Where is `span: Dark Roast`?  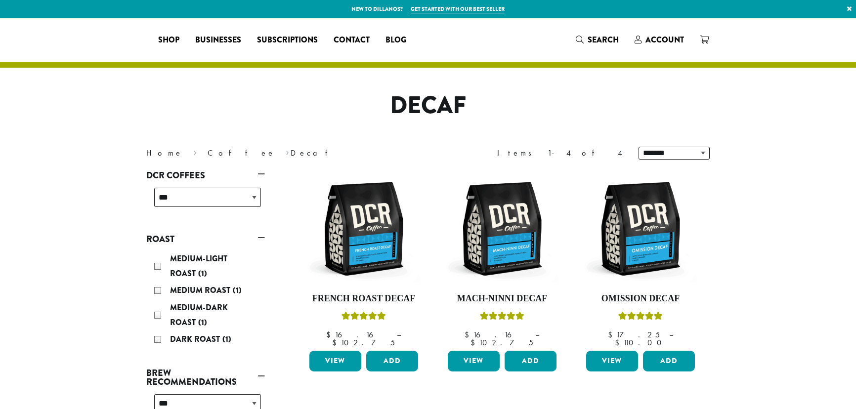
span: Dark Roast is located at coordinates (196, 339).